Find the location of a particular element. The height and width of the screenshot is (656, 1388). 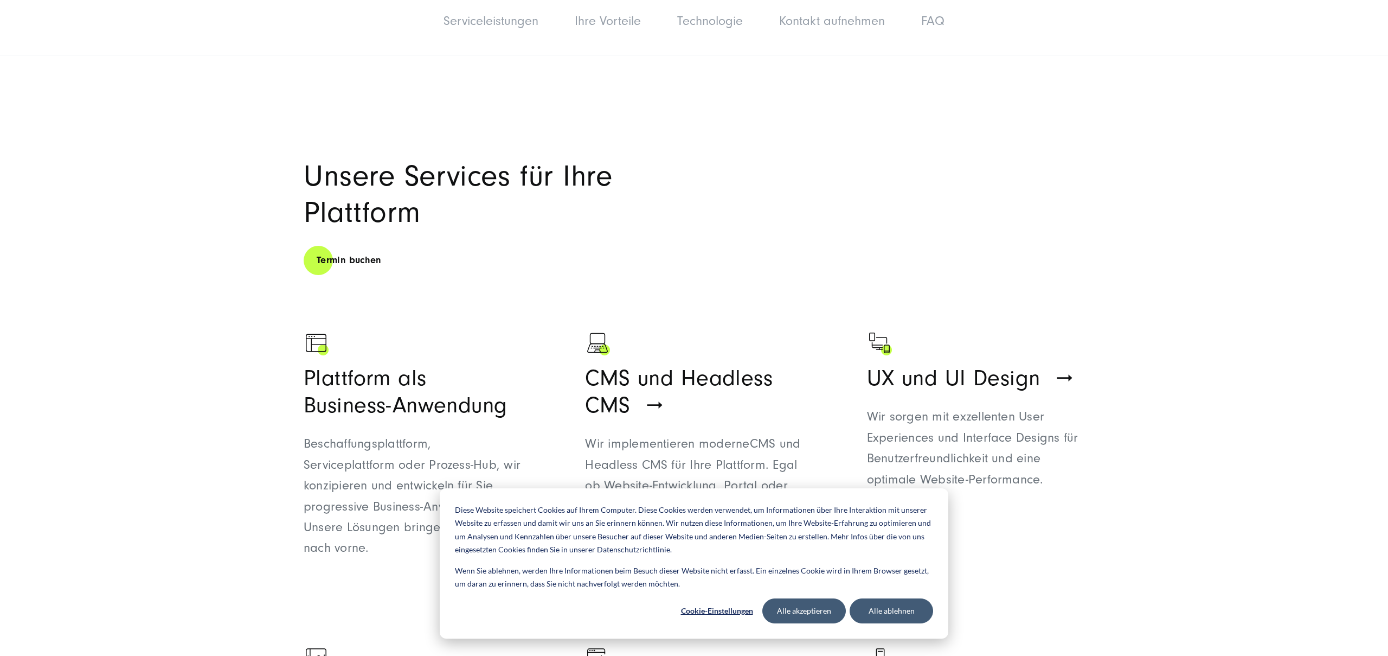

span: ir konzipieren und entwickeln für Sie progressive Business-Anwendungen. Unsere Lösungen bringen I... is located at coordinates (412, 506).